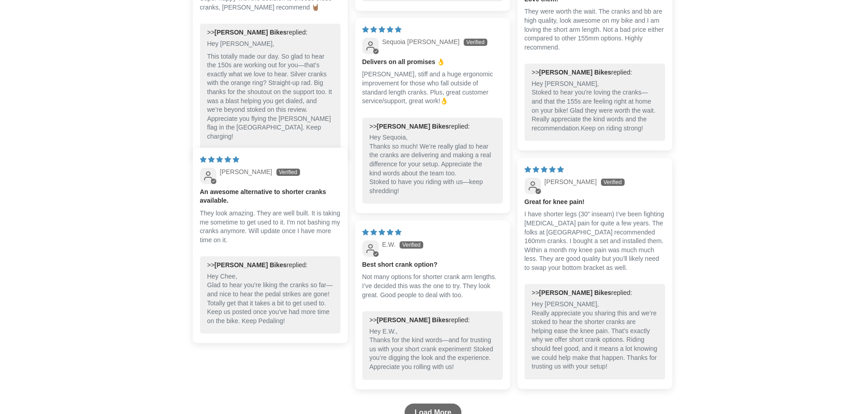 The width and height of the screenshot is (866, 414). I want to click on p: Not many options for shorter crank arm lengths. I’ve decided this was the one to try. They look g..., so click(432, 286).